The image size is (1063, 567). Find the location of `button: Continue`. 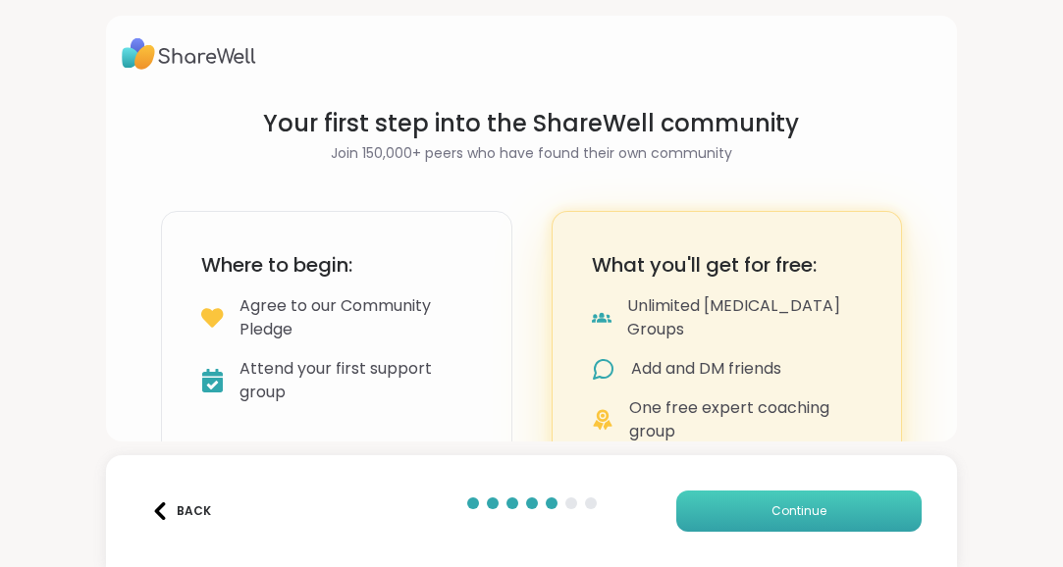

button: Continue is located at coordinates (799, 511).